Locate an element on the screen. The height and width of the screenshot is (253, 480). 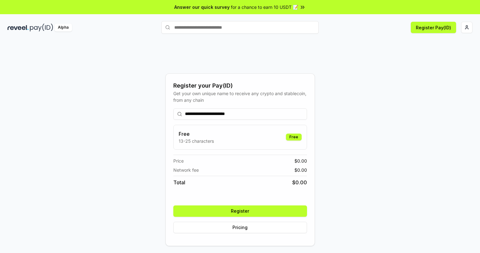
h3: Free is located at coordinates (196, 134).